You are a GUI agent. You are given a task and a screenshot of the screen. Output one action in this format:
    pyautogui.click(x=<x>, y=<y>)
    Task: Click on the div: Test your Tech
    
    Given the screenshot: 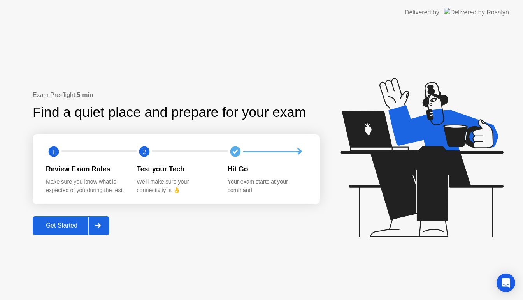 What is the action you would take?
    pyautogui.click(x=176, y=169)
    